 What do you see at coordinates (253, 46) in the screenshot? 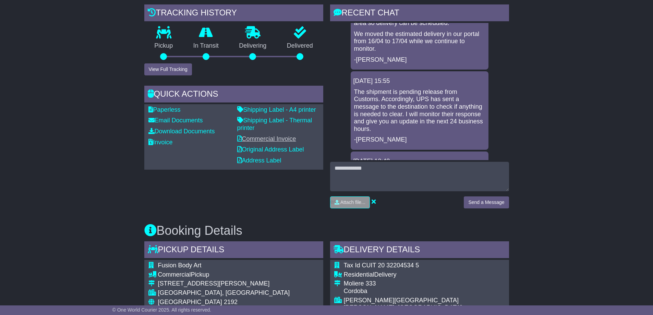
I see `p: Delivering` at bounding box center [253, 46].